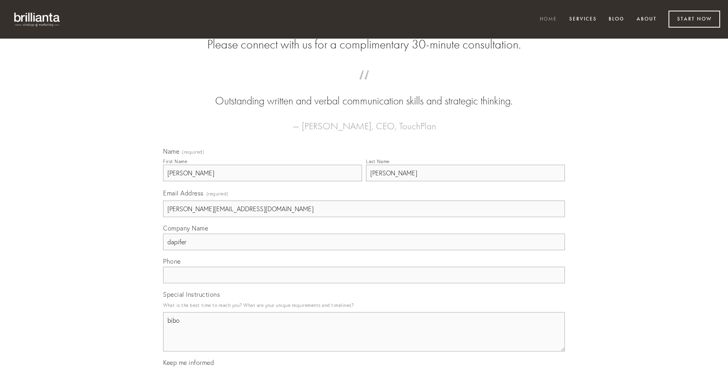 This screenshot has width=728, height=370. Describe the element at coordinates (646, 19) in the screenshot. I see `a: About` at that location.